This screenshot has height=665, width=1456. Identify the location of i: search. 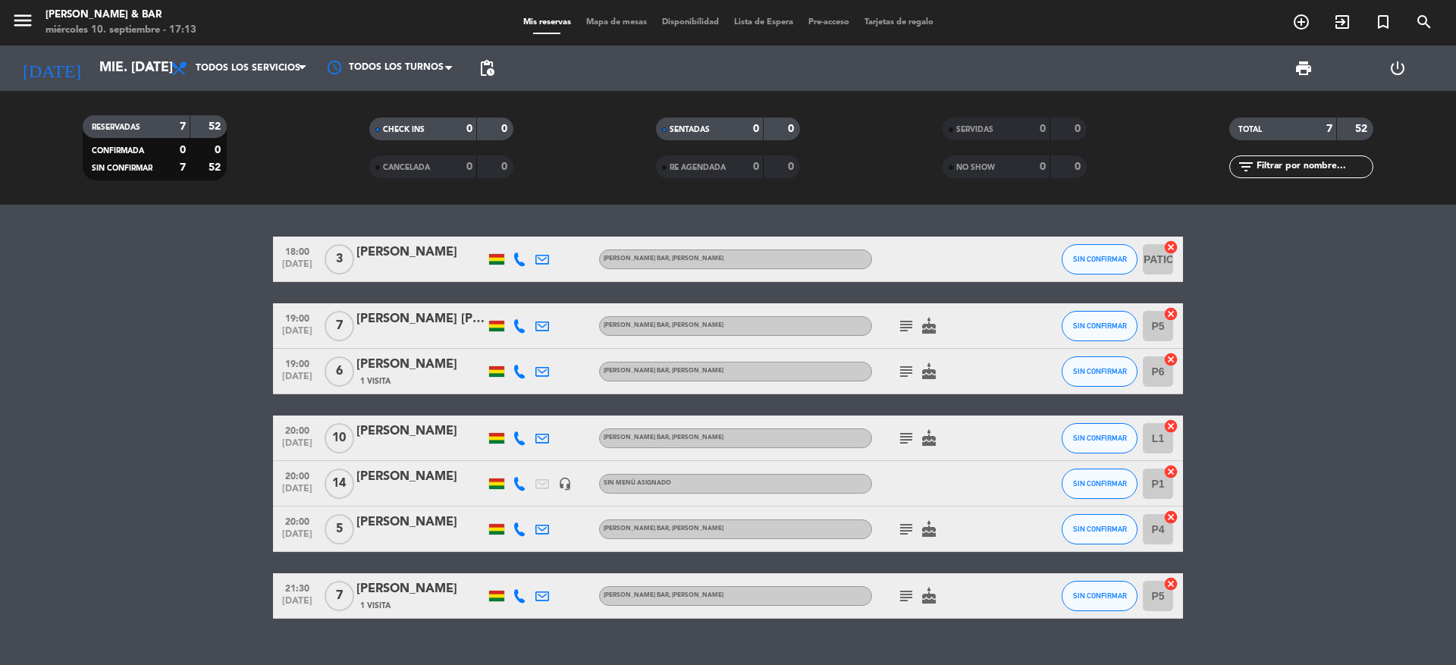
(1424, 22).